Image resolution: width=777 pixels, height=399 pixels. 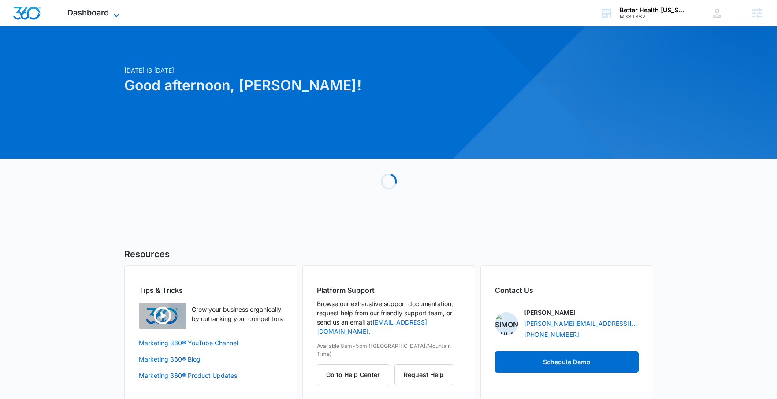 I want to click on p: Browse our exhaustive support documentation, request help from our friendly support team, or send..., so click(x=389, y=318).